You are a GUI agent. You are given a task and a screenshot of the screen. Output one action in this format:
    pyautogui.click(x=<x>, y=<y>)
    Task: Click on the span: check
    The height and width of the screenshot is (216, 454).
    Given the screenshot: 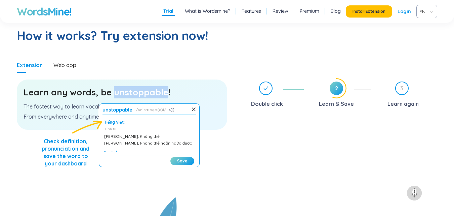 What is the action you would take?
    pyautogui.click(x=266, y=88)
    